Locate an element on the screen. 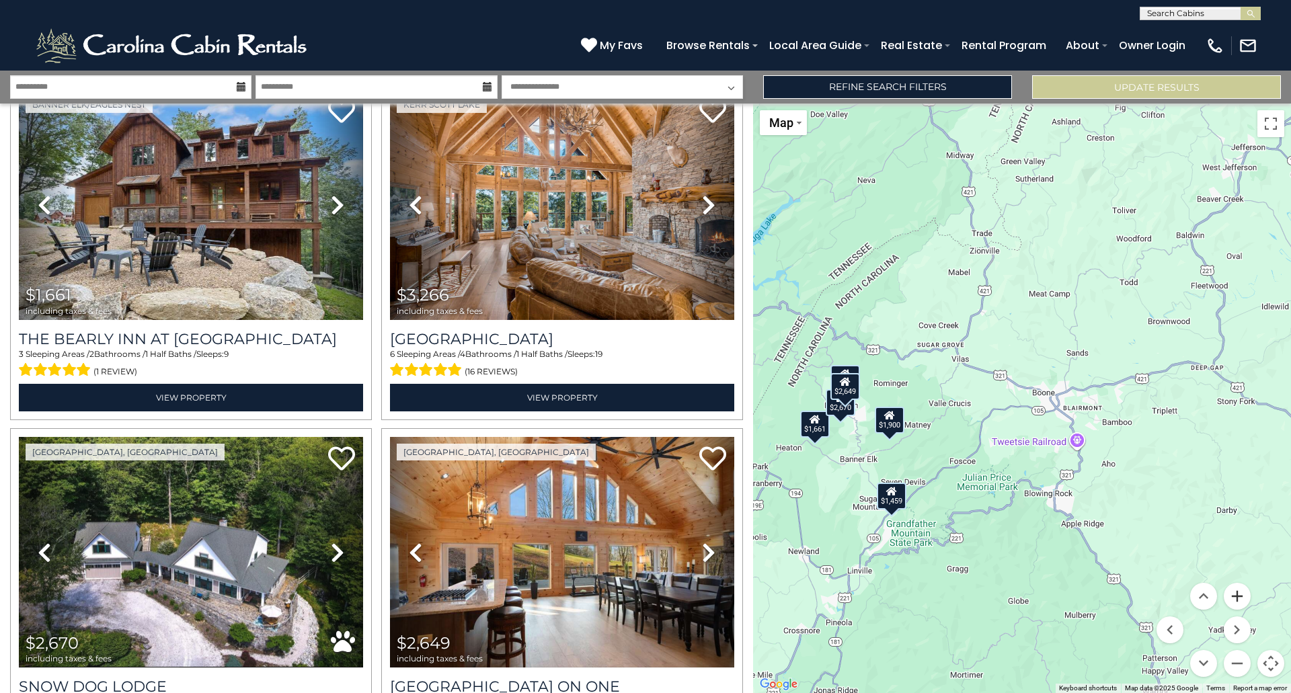 This screenshot has height=693, width=1291. a: Report a map error is located at coordinates (1260, 688).